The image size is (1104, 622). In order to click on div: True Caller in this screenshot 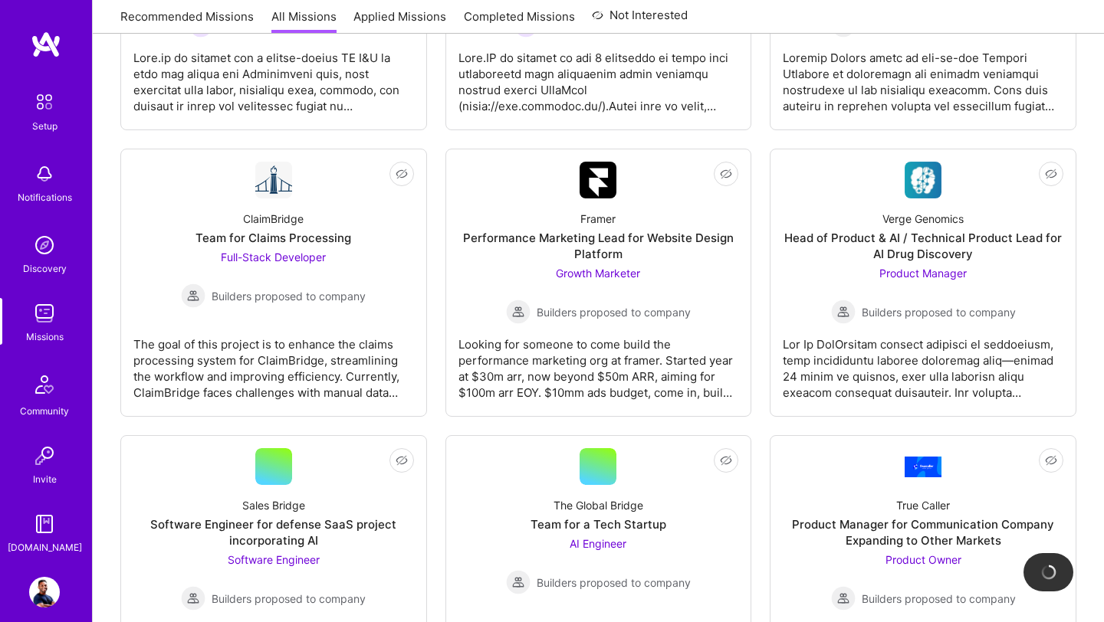, I will do `click(923, 505)`.